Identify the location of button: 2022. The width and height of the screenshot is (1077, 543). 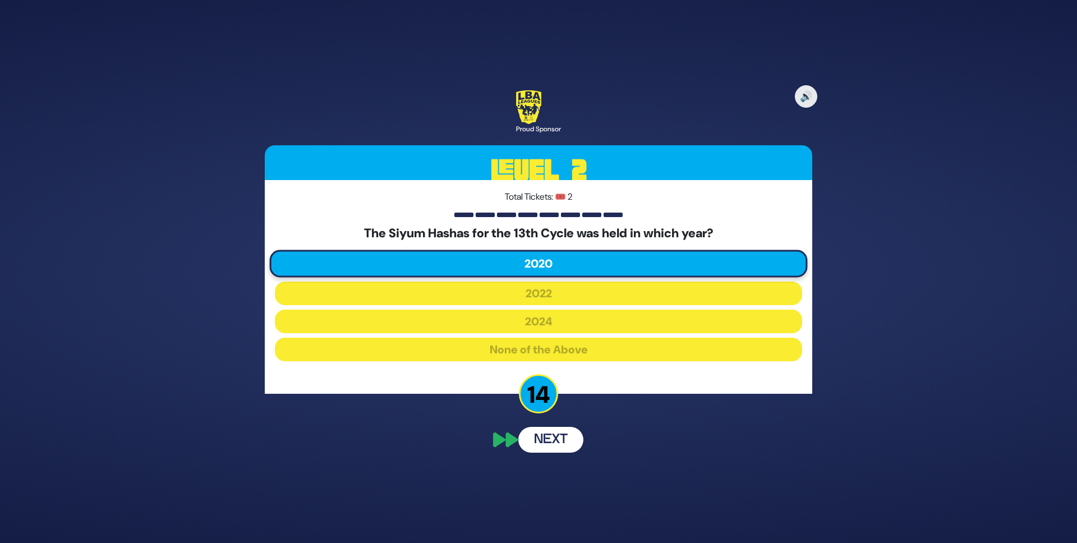
(538, 293).